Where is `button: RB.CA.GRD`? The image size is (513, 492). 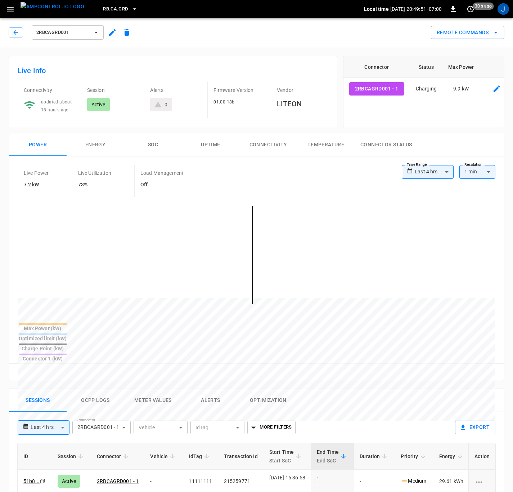
button: RB.CA.GRD is located at coordinates (120, 9).